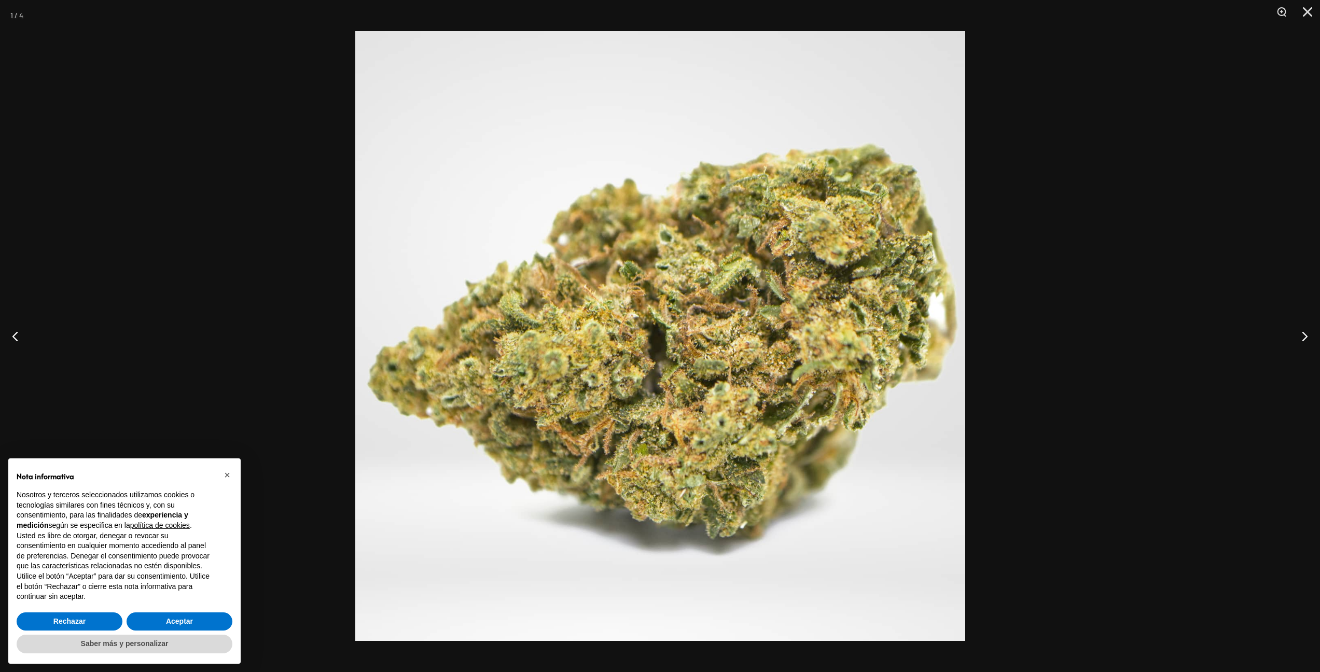 Image resolution: width=1320 pixels, height=672 pixels. Describe the element at coordinates (102, 520) in the screenshot. I see `strong: experiencia y medición` at that location.